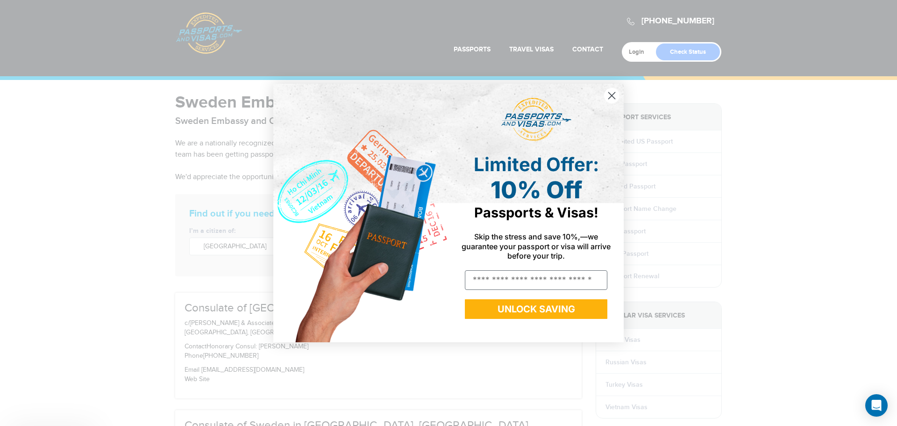 This screenshot has height=426, width=897. I want to click on div: Open Intercom Messenger, so click(876, 405).